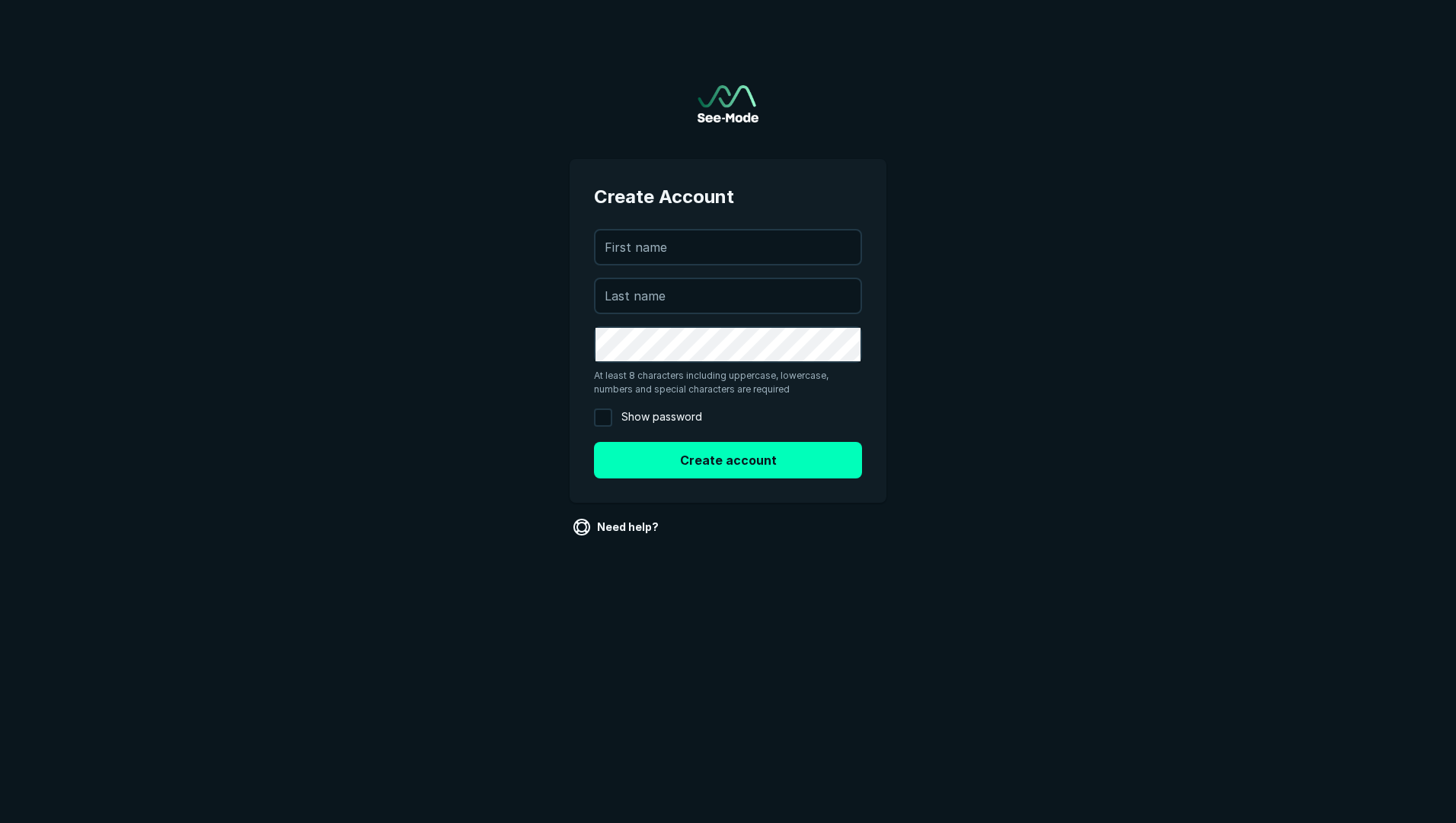 This screenshot has height=823, width=1456. Describe the element at coordinates (728, 248) in the screenshot. I see `input: First name` at that location.